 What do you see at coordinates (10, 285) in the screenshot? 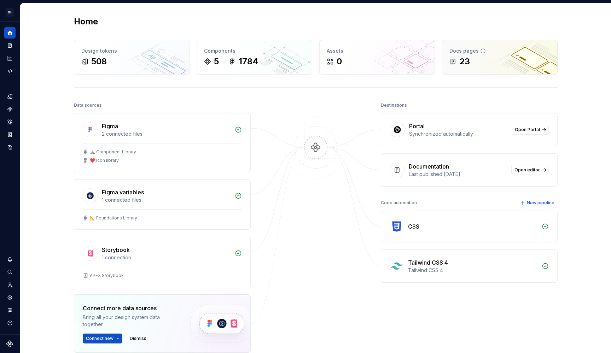
I see `a: Invite team` at bounding box center [10, 285].